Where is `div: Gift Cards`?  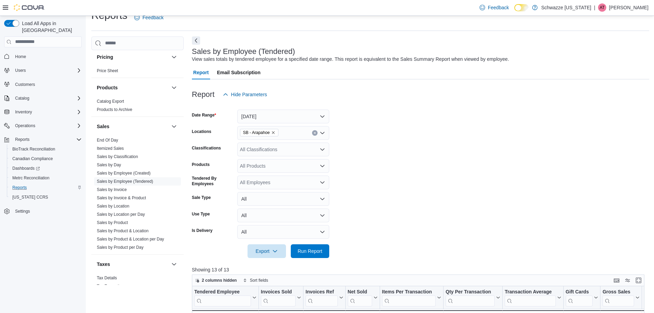 div: Gift Cards is located at coordinates (579, 291).